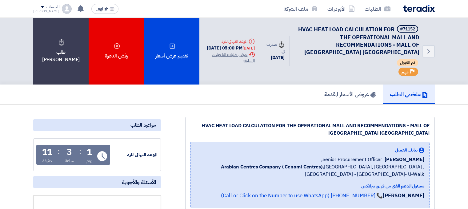  What do you see at coordinates (409, 94) in the screenshot?
I see `a: ملخص الطلب` at bounding box center [409, 94].